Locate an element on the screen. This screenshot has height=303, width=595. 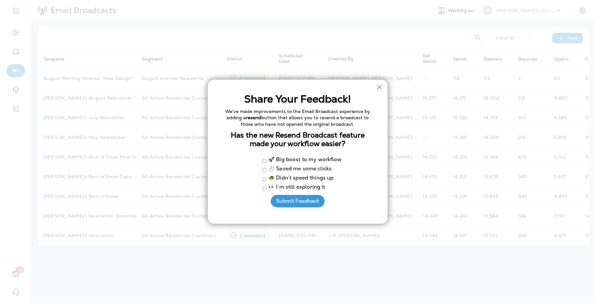
span: We've made improvements to the Email Broadcast experience by adding a is located at coordinates (298, 115).